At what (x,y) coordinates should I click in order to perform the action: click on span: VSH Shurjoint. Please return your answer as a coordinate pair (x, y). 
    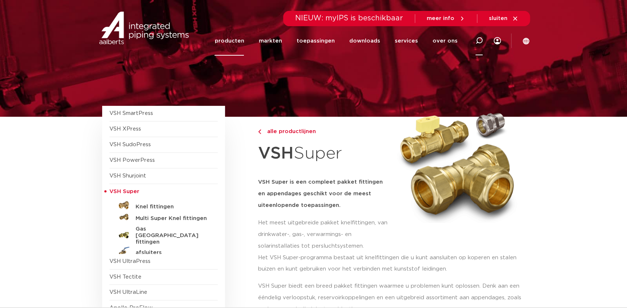
    Looking at the image, I should click on (128, 176).